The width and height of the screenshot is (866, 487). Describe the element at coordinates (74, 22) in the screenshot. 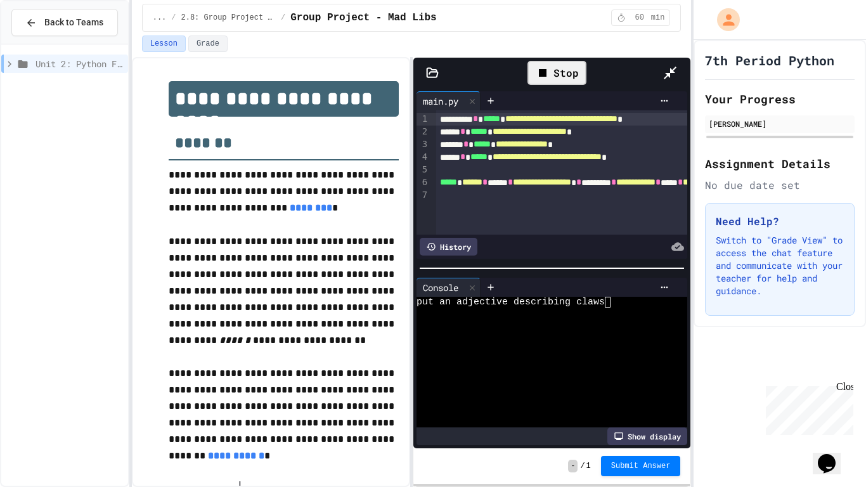

I see `span: Back to Teams` at that location.